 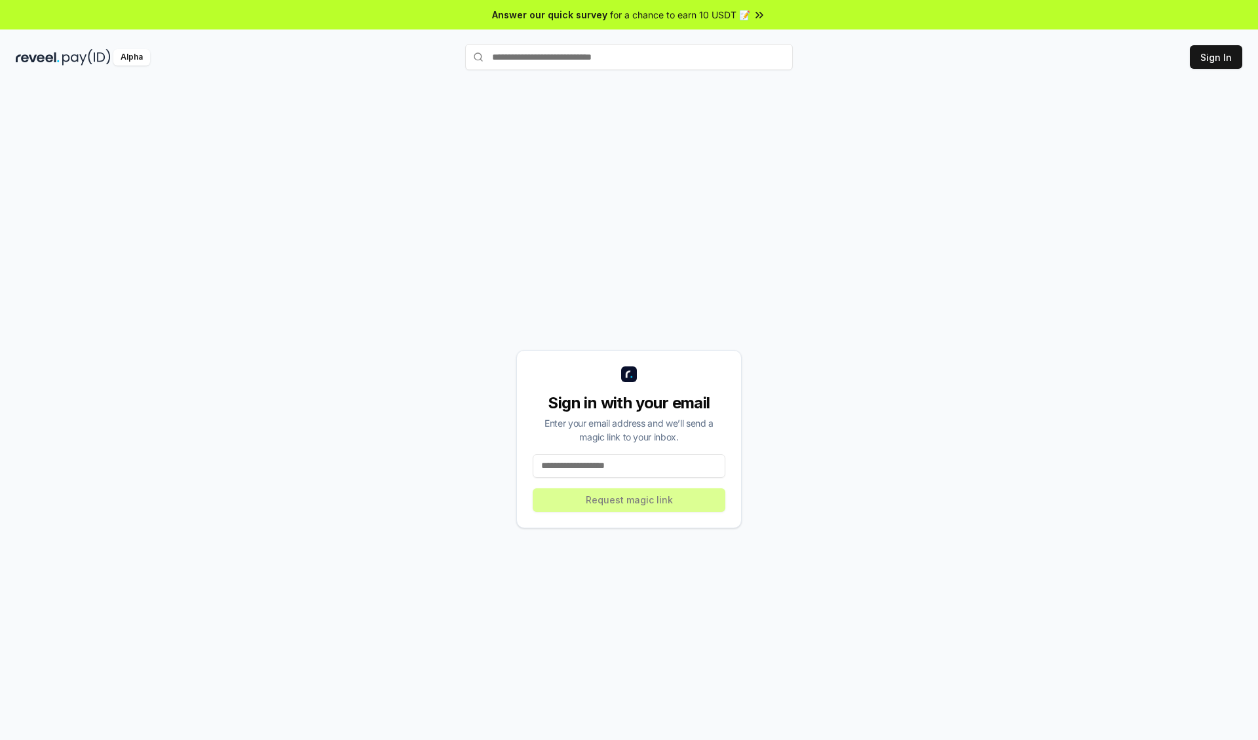 What do you see at coordinates (629, 430) in the screenshot?
I see `div: Enter your email address and we’ll send a magic link to your inbox.` at bounding box center [629, 430].